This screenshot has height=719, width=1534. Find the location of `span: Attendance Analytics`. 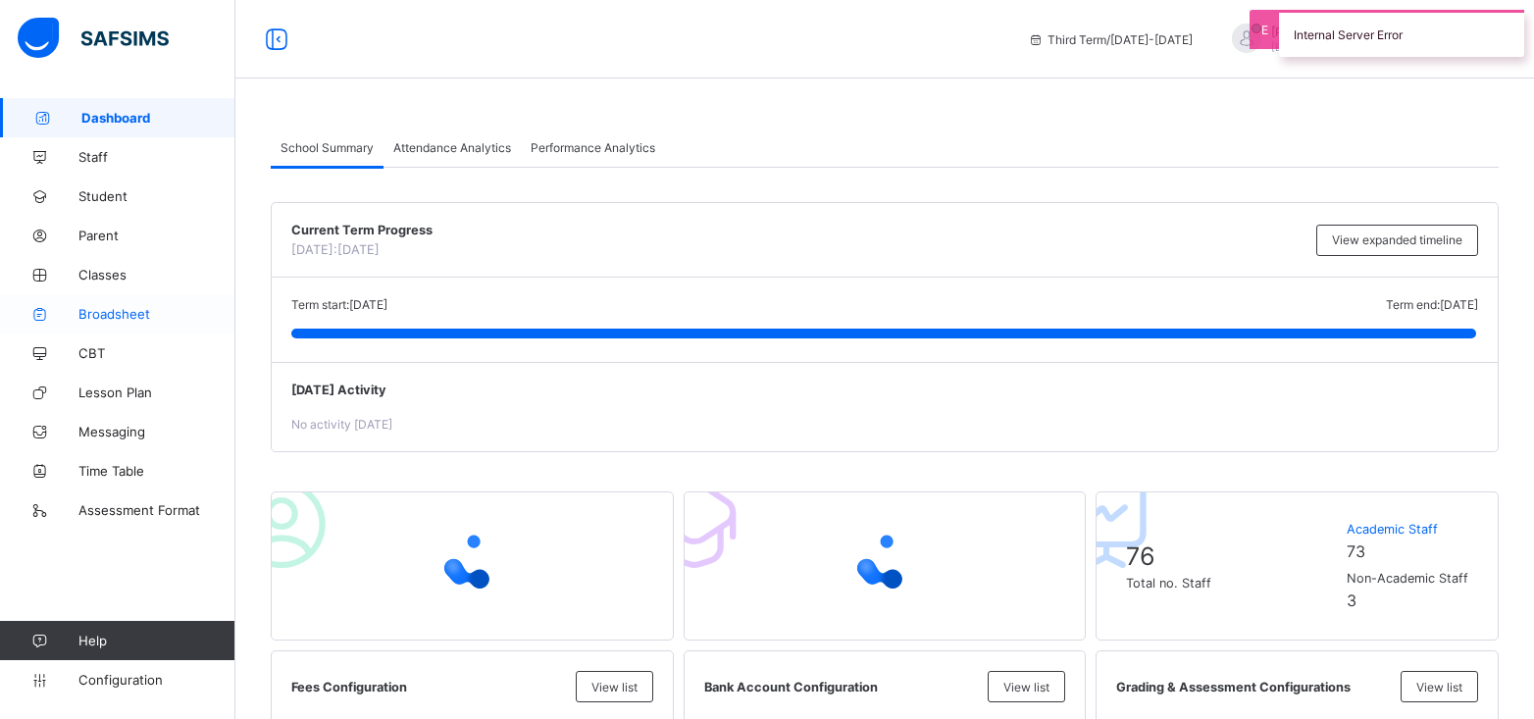

span: Attendance Analytics is located at coordinates (452, 147).